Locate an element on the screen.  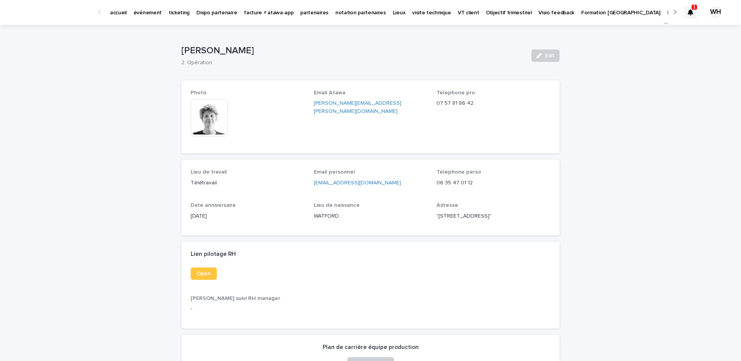
span: Lieu de naissance is located at coordinates (337, 205).